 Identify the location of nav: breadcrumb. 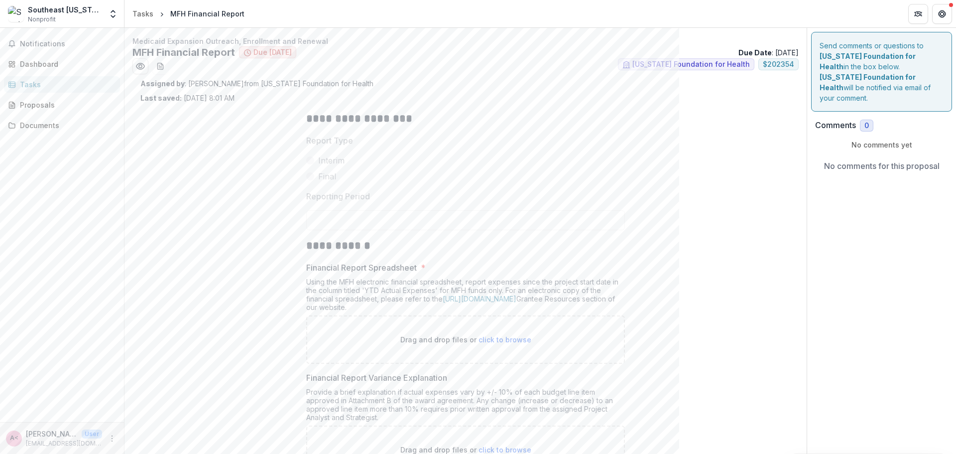
(188, 13).